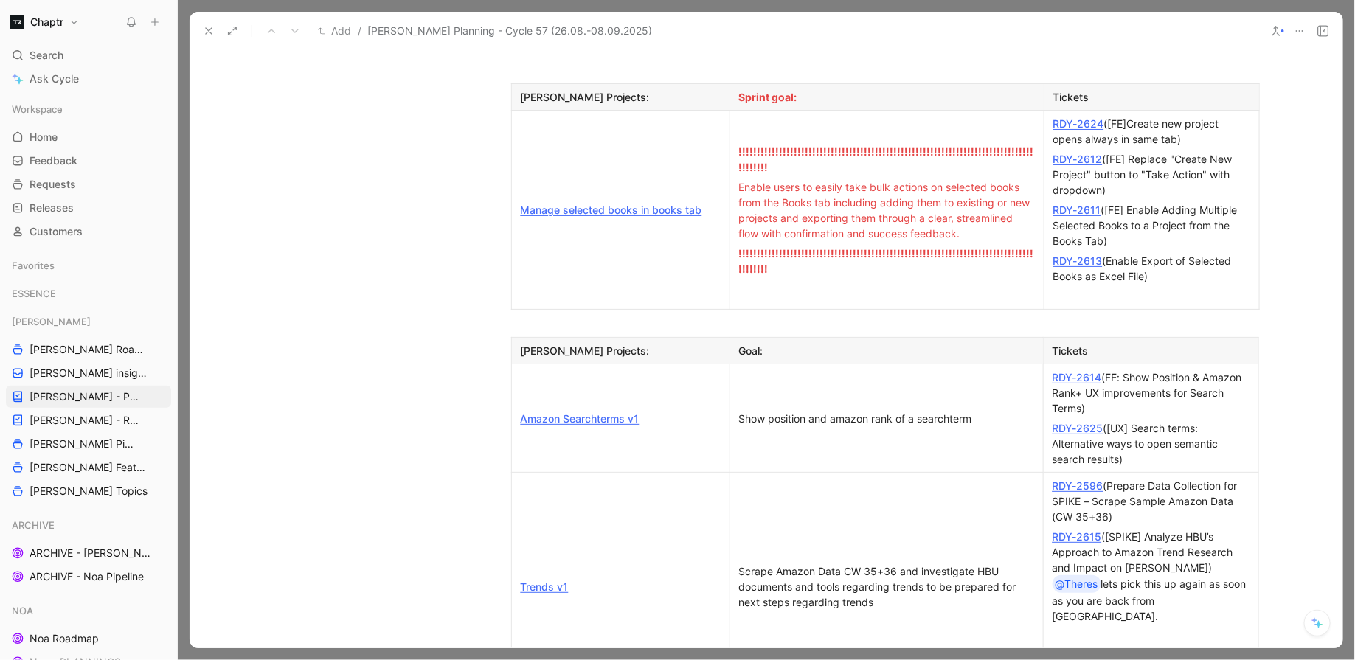 The height and width of the screenshot is (660, 1355). I want to click on span: ARCHIVE - Noa Pipeline, so click(86, 577).